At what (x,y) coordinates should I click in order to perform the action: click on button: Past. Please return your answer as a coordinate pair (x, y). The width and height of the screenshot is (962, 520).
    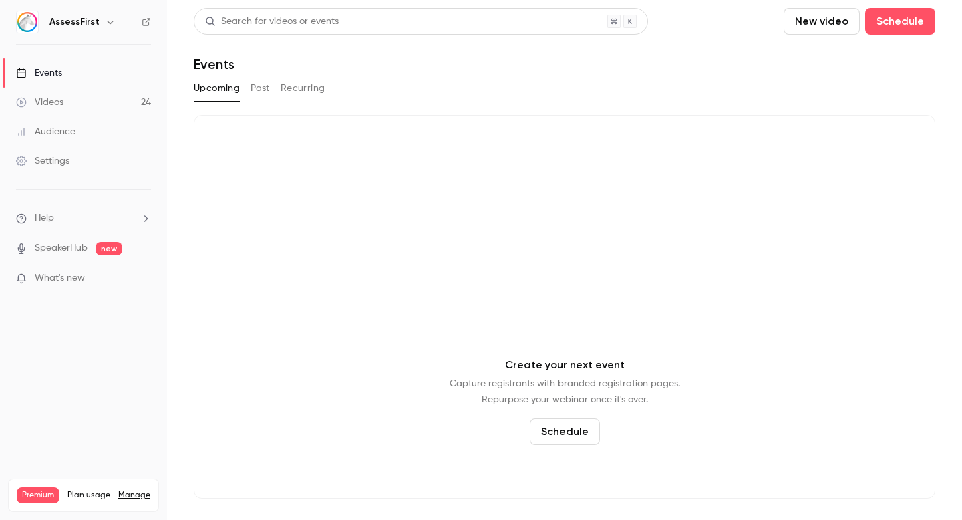
    Looking at the image, I should click on (260, 88).